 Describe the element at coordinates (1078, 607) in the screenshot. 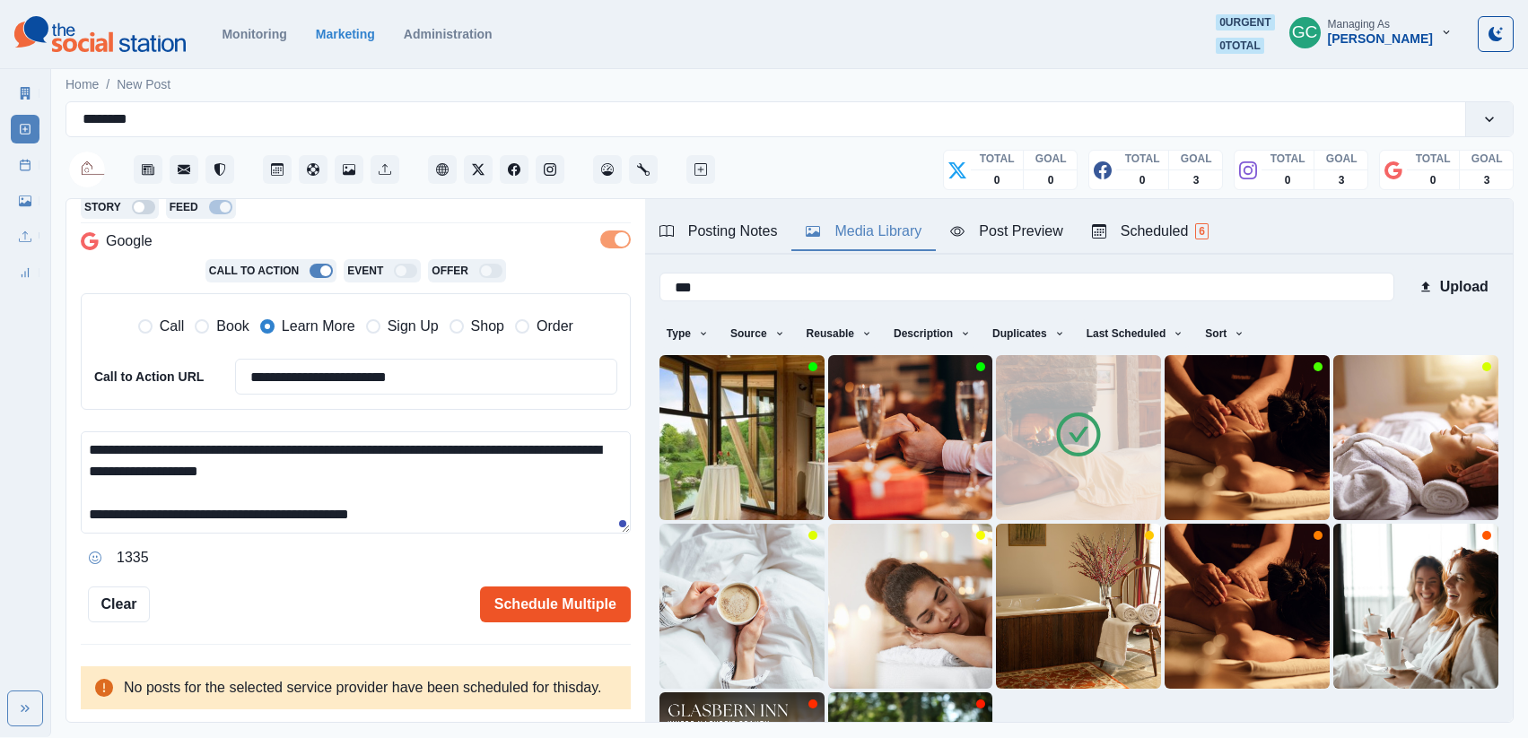

I see `img: pyluffmi3knwp8dyvbcl` at that location.